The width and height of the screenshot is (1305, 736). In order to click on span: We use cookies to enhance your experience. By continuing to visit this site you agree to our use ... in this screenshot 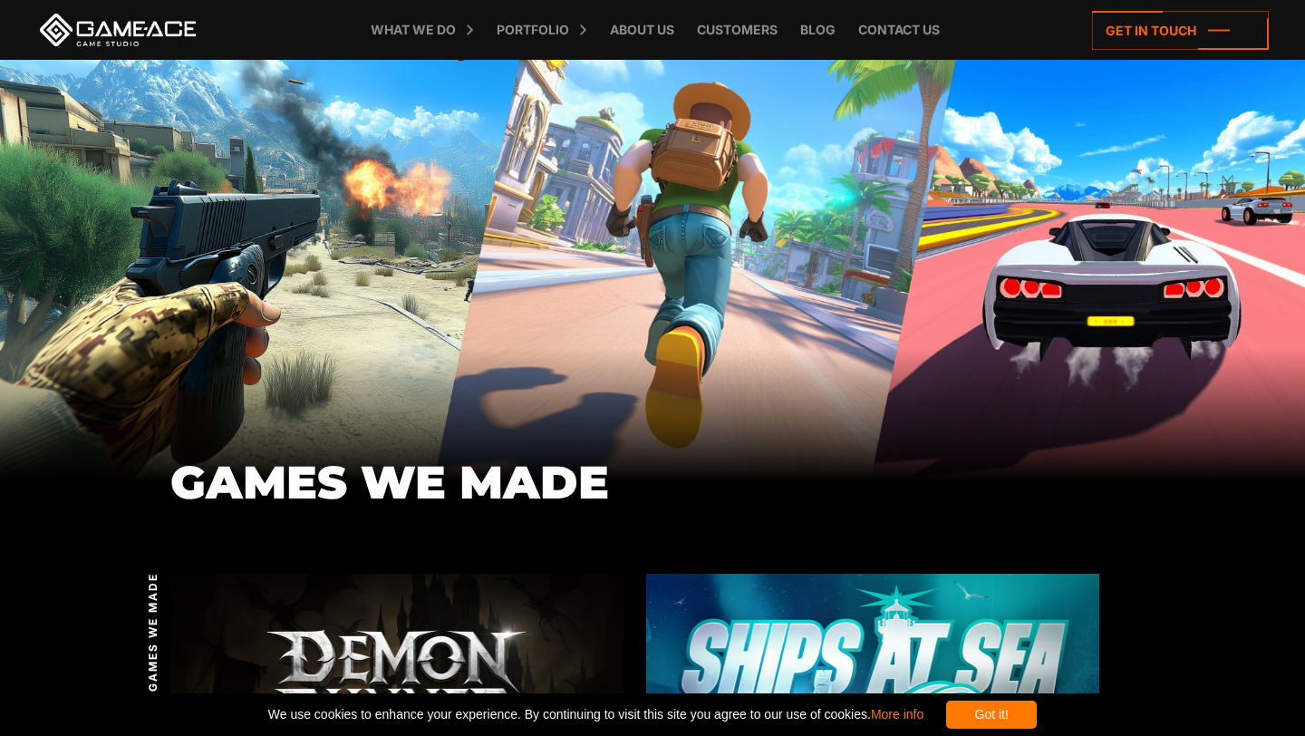, I will do `click(595, 714)`.